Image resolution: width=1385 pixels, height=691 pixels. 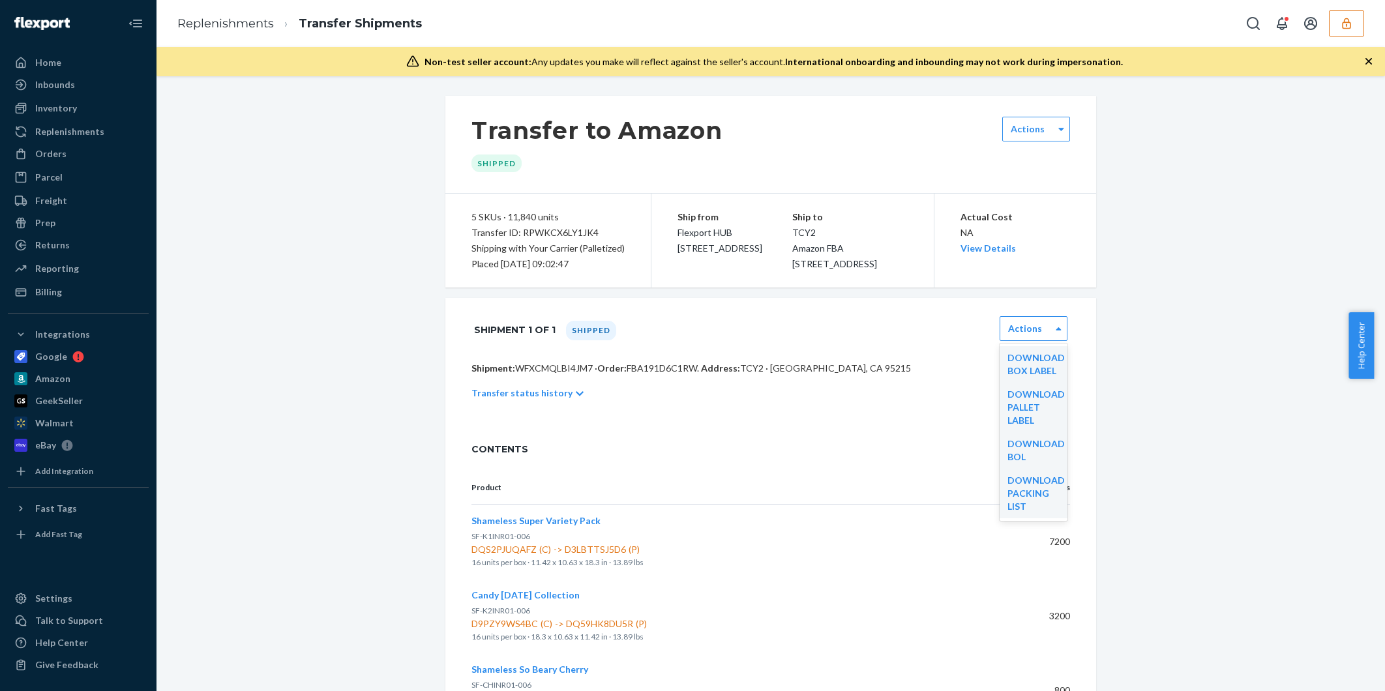 What do you see at coordinates (51, 201) in the screenshot?
I see `div: Freight` at bounding box center [51, 201].